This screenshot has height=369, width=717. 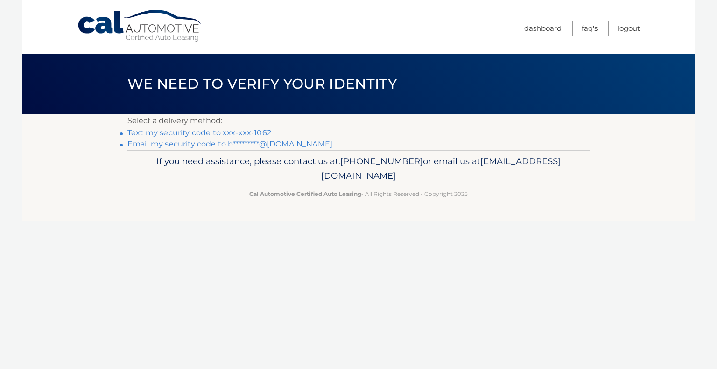 I want to click on p: Select a delivery method:, so click(x=358, y=121).